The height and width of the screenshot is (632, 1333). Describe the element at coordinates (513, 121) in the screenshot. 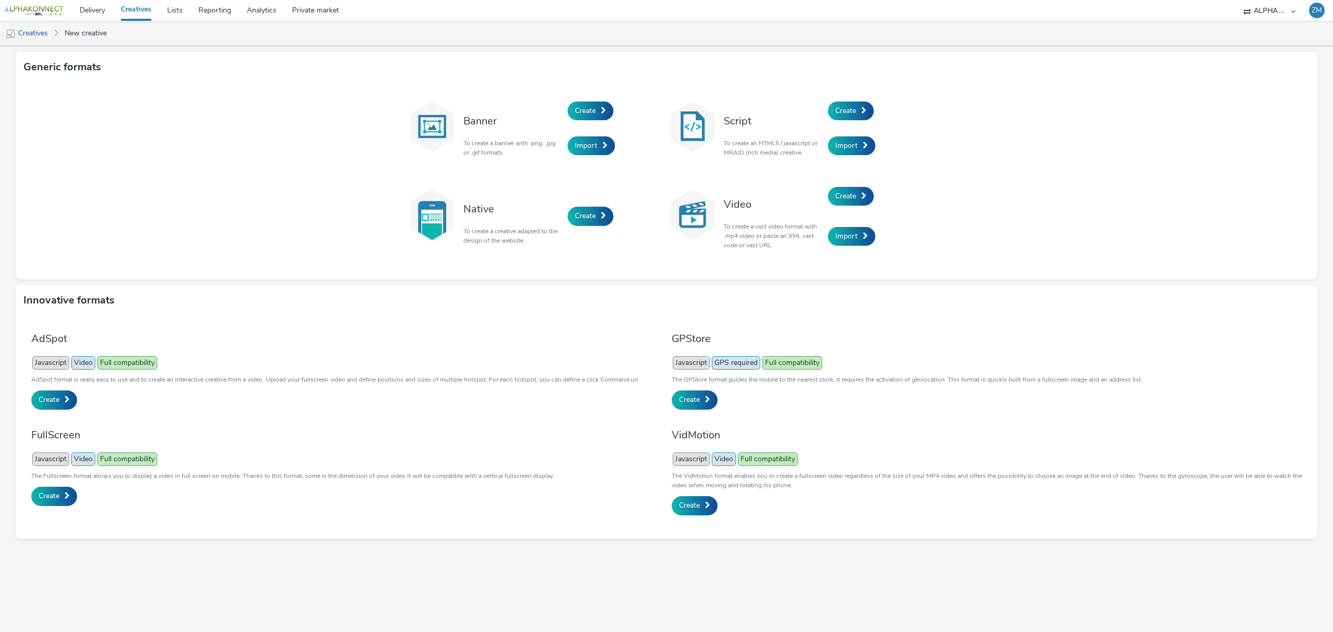

I see `h3: Banner` at that location.